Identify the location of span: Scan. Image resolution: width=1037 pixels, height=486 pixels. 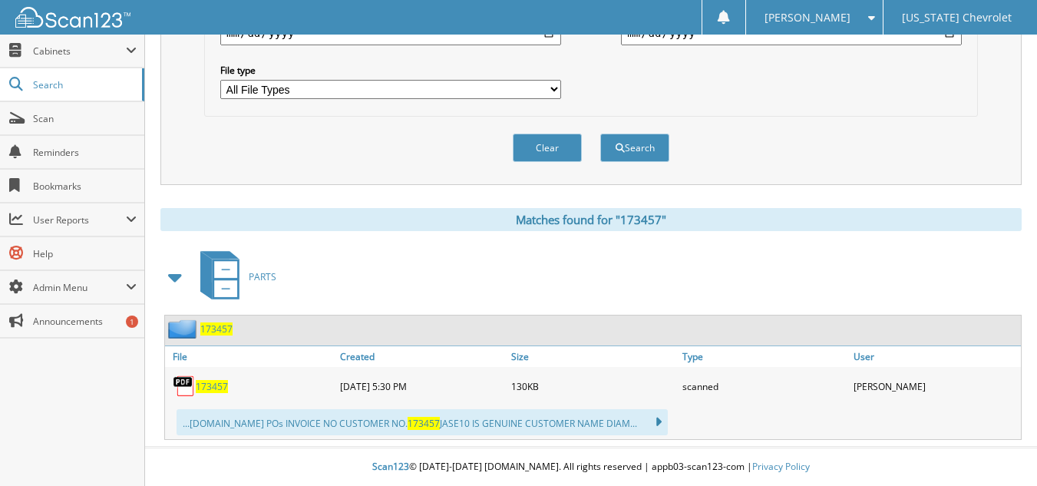
(84, 118).